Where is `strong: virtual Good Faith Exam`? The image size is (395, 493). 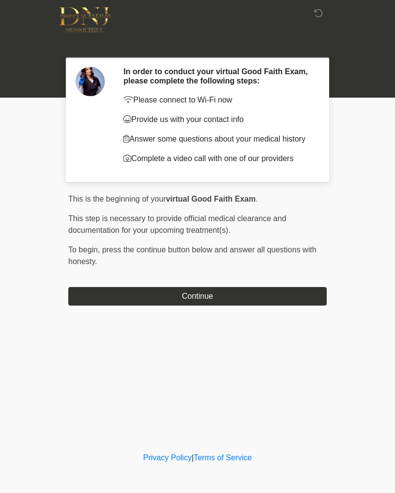
strong: virtual Good Faith Exam is located at coordinates (211, 199).